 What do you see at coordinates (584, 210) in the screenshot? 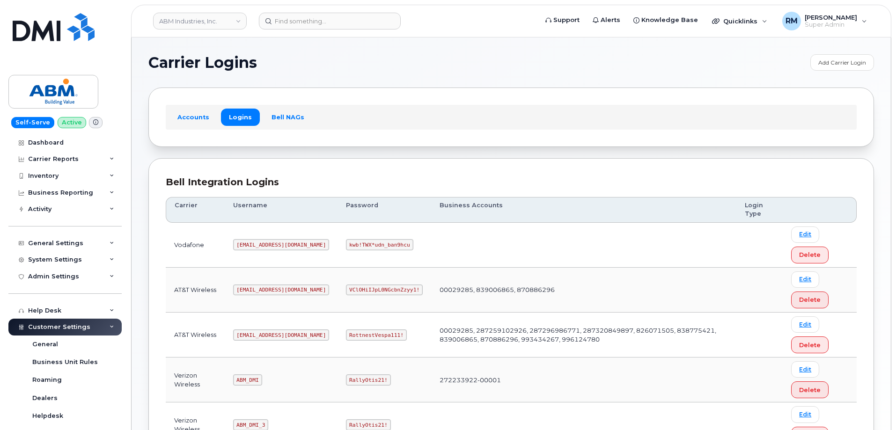
I see `th: Business Accounts` at bounding box center [584, 210].